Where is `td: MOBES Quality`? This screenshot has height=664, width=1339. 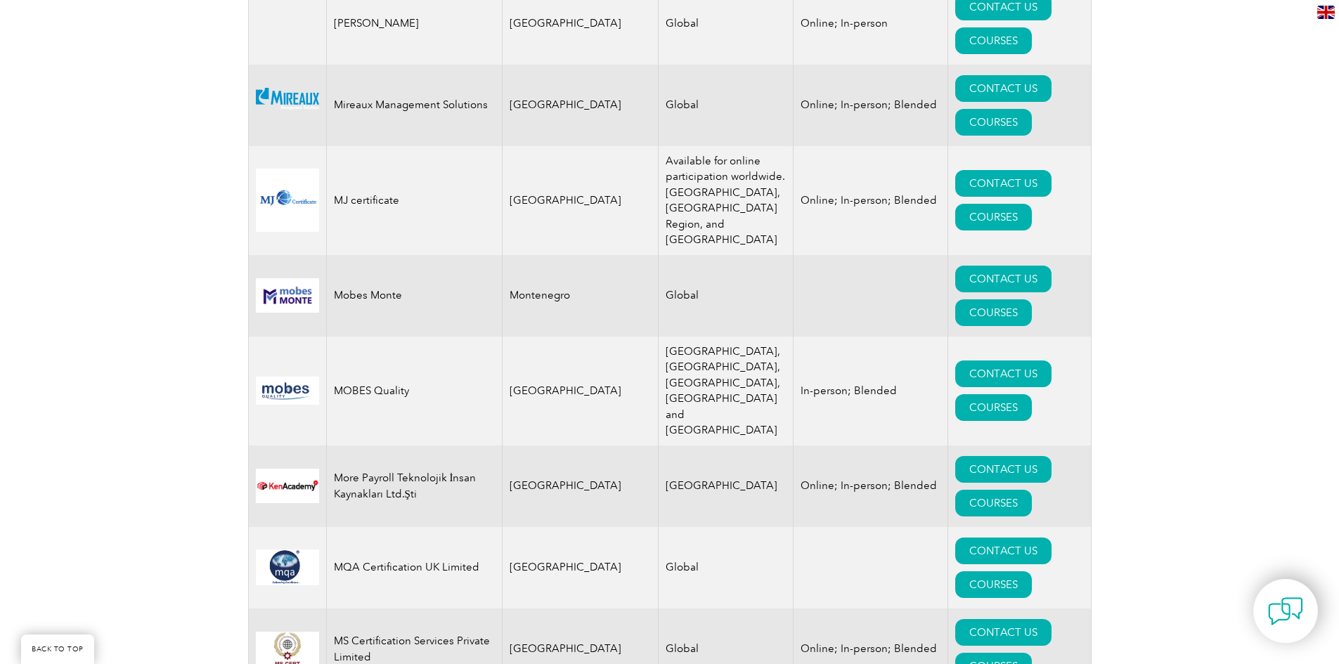 td: MOBES Quality is located at coordinates (414, 391).